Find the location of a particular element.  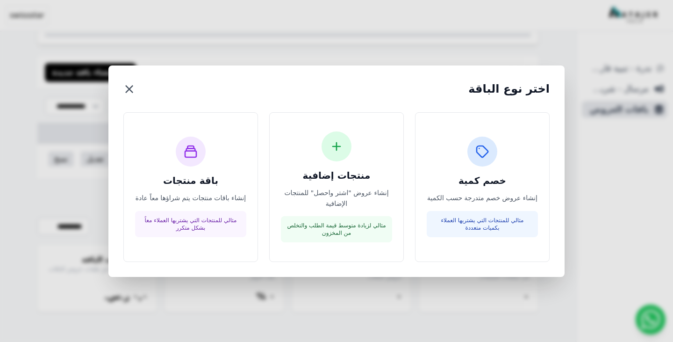

p: مثالي للمنتجات التي يشتريها العملاء بكميات متعددة is located at coordinates (483, 224).